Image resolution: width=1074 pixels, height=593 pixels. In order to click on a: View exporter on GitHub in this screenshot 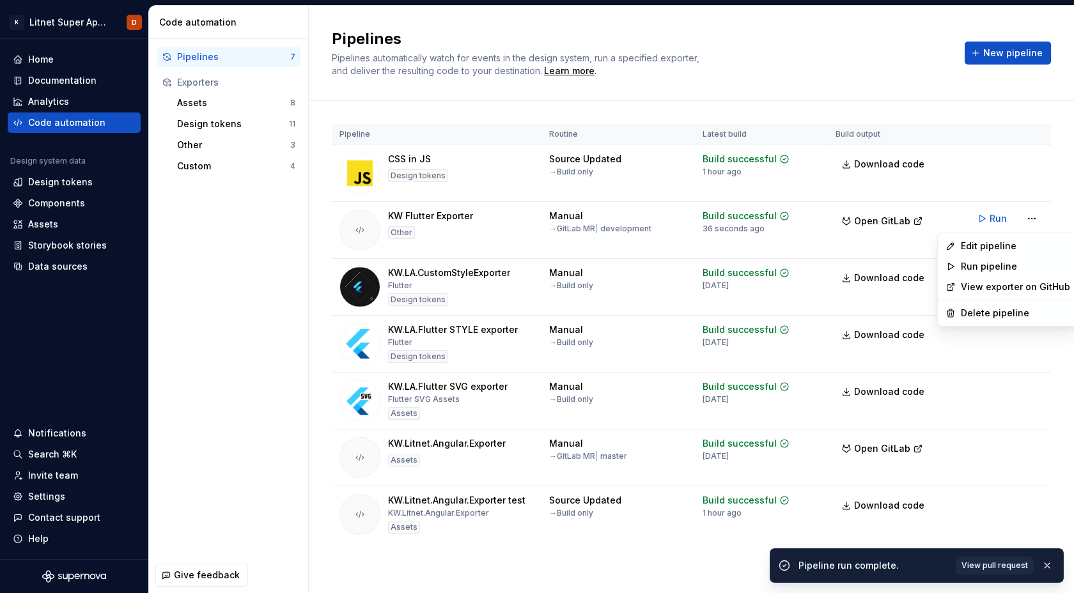, I will do `click(1015, 287)`.